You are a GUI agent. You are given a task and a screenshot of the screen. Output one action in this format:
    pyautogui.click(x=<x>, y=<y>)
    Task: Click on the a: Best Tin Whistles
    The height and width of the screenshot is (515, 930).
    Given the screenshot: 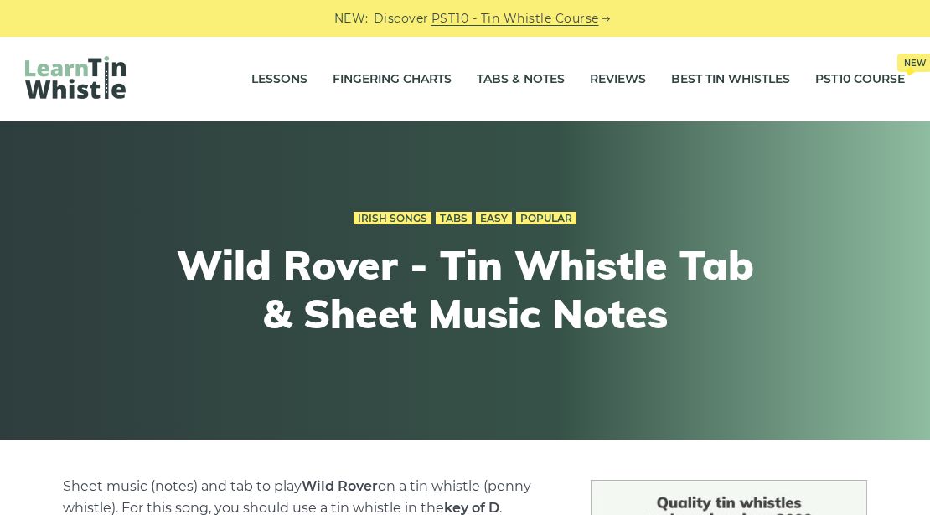 What is the action you would take?
    pyautogui.click(x=731, y=80)
    